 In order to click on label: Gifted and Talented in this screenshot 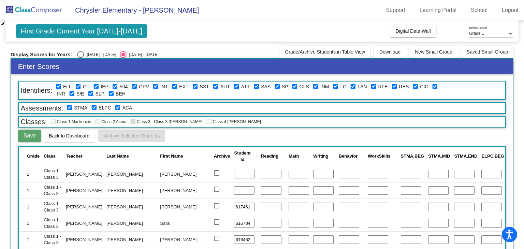, I will do `click(86, 87)`.